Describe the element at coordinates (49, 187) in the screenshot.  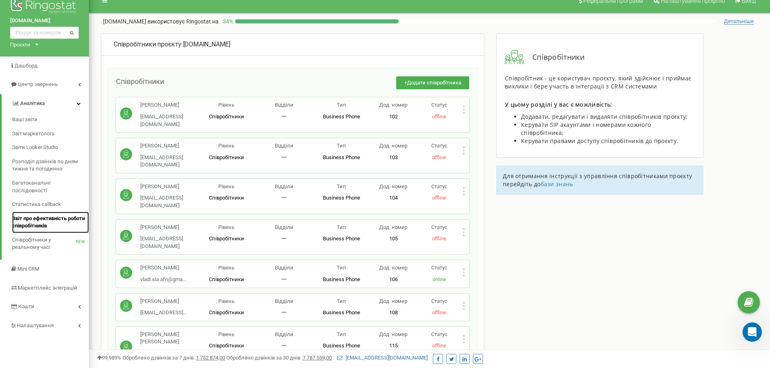
I see `span: Багатоканальні послідовності` at that location.